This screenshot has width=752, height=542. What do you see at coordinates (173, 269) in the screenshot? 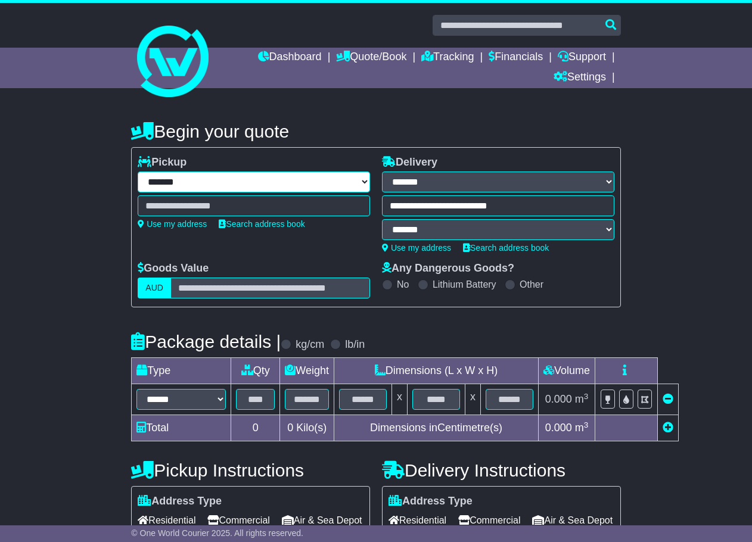
I see `label: Goods Value` at bounding box center [173, 269].